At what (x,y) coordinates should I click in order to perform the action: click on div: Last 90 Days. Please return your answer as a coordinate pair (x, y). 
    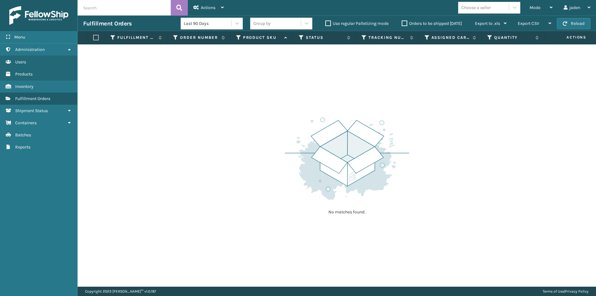
    Looking at the image, I should click on (208, 23).